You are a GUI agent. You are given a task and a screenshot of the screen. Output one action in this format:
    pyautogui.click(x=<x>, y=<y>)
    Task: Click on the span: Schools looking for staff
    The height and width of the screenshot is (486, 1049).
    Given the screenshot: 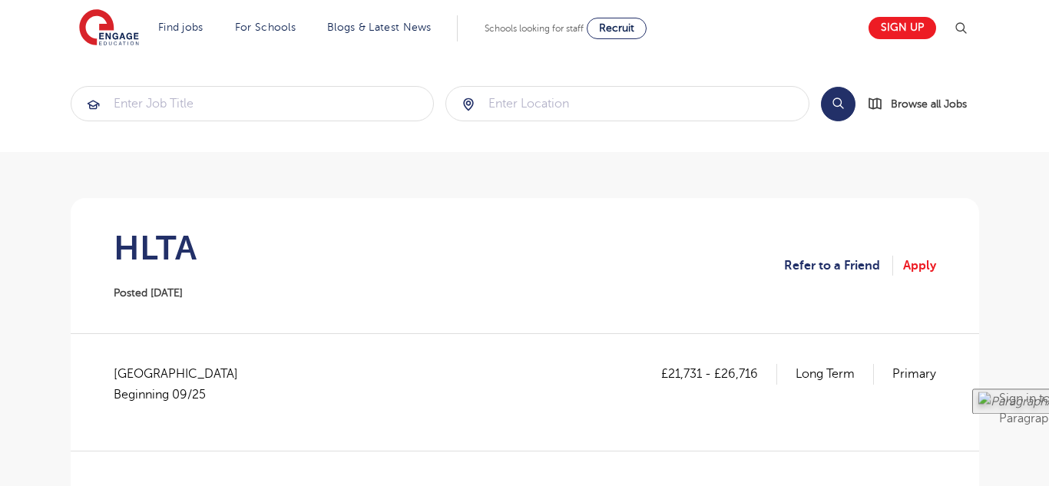 What is the action you would take?
    pyautogui.click(x=533, y=28)
    